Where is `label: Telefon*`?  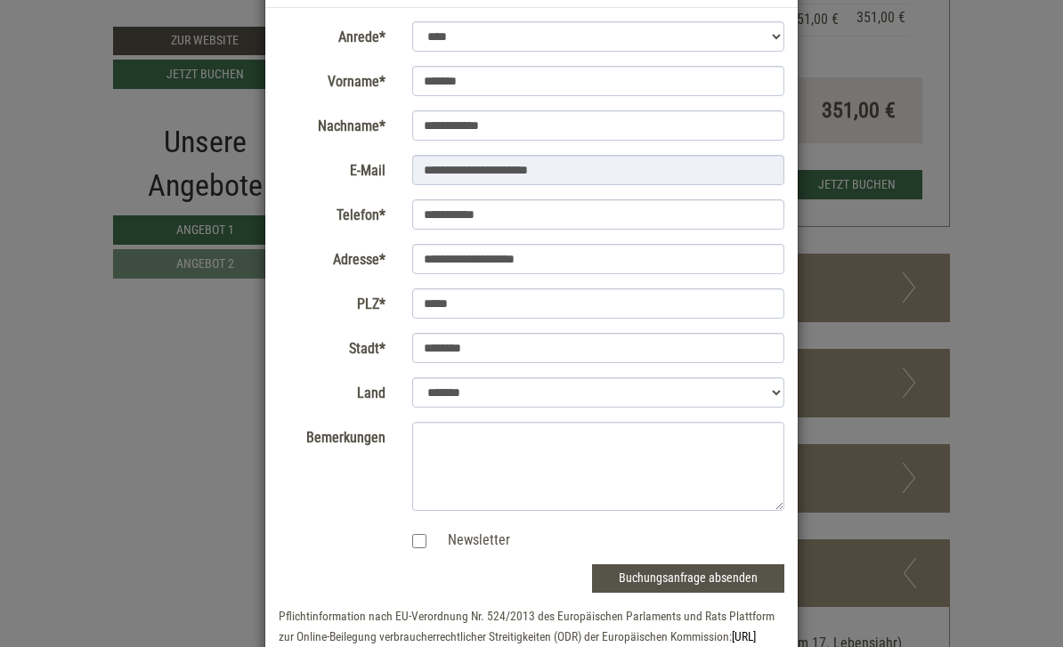 label: Telefon* is located at coordinates (332, 213).